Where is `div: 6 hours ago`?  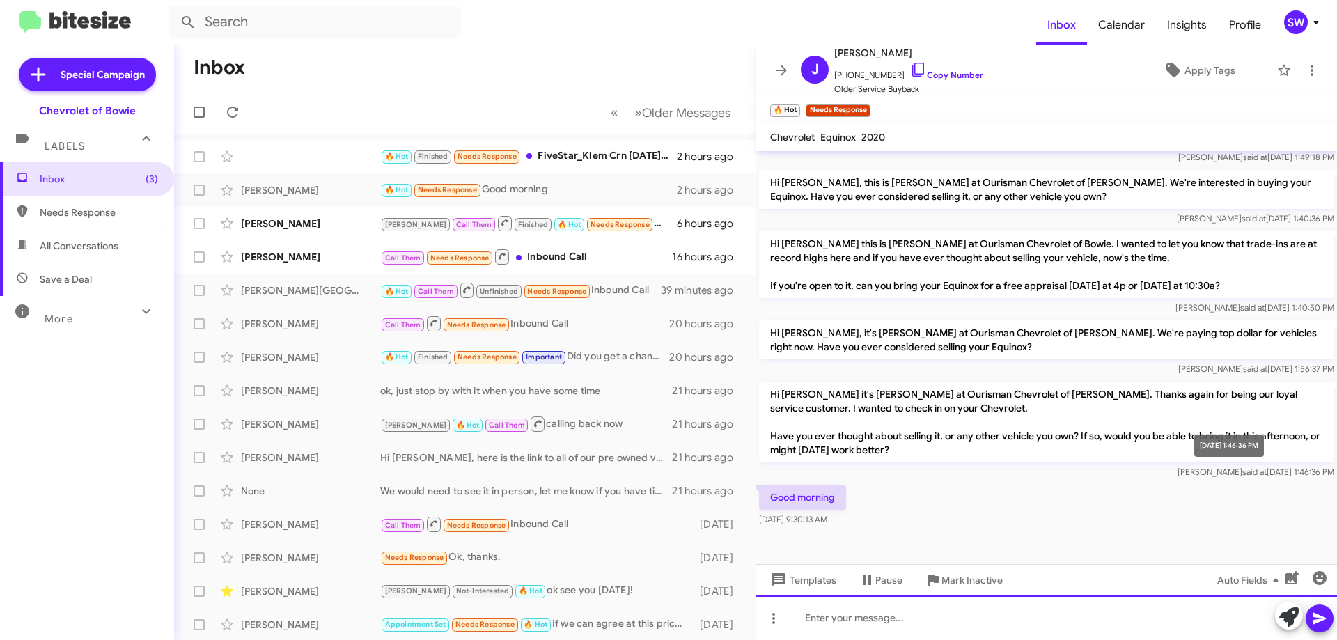
div: 6 hours ago is located at coordinates (710, 224).